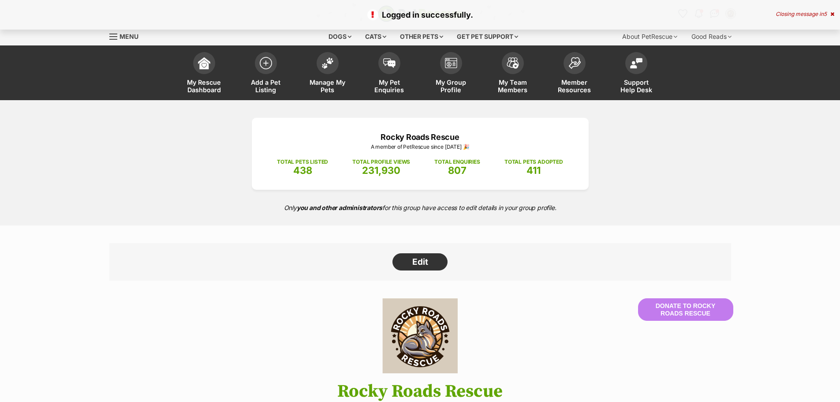 The height and width of the screenshot is (402, 840). Describe the element at coordinates (636, 74) in the screenshot. I see `a: Support Help Desk` at that location.